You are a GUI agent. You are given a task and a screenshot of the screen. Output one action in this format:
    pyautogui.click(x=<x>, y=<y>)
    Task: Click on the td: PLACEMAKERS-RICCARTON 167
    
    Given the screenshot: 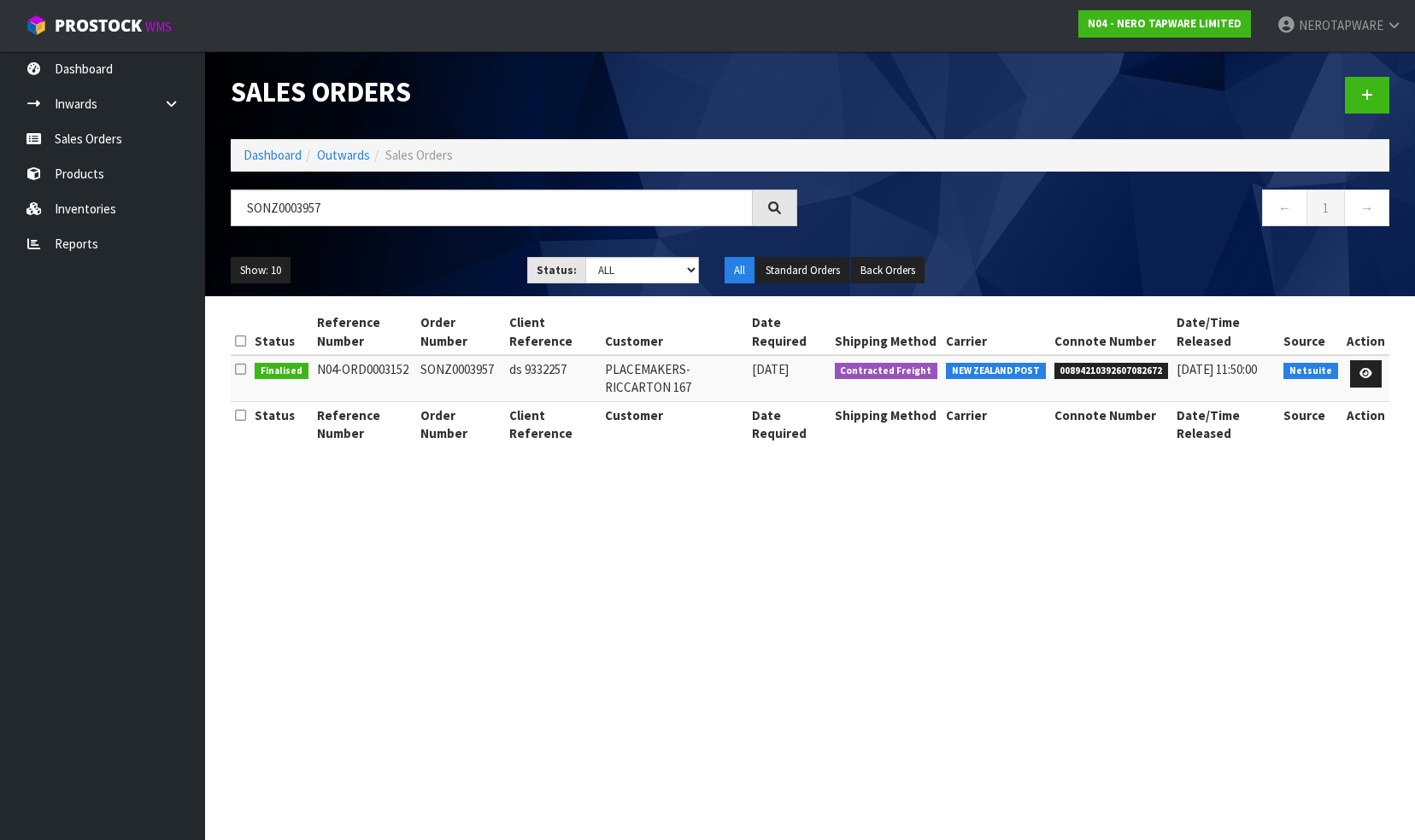 What is the action you would take?
    pyautogui.click(x=674, y=379)
    